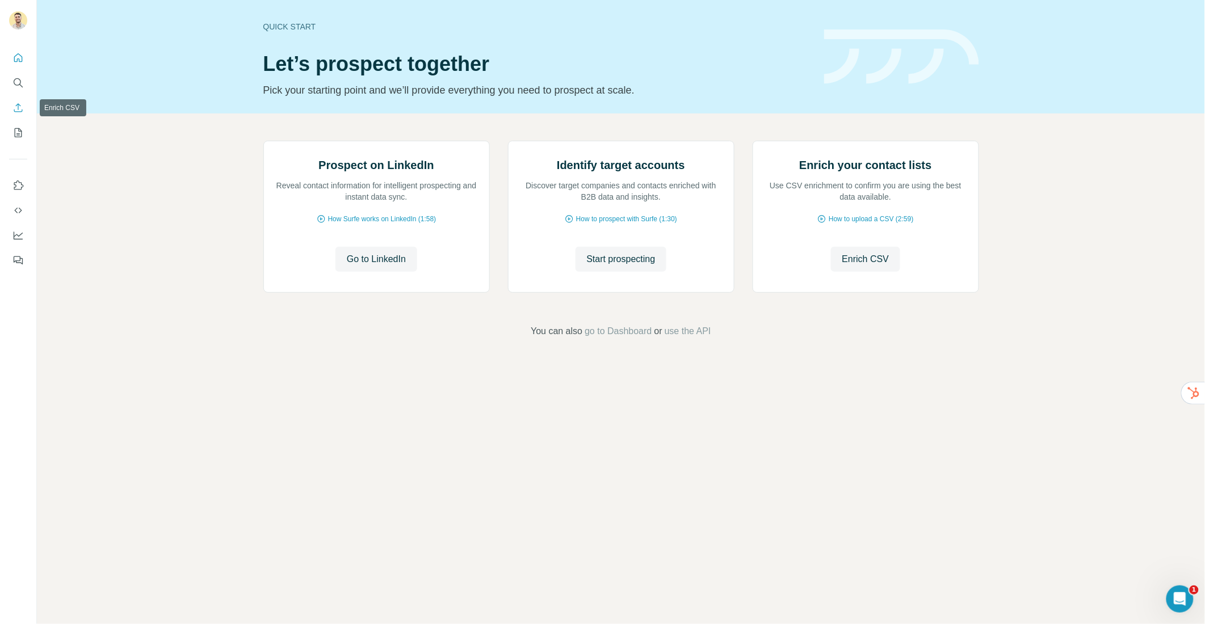 This screenshot has width=1205, height=624. Describe the element at coordinates (621, 191) in the screenshot. I see `p: Discover target companies and contacts enriched with B2B data and insights.` at that location.